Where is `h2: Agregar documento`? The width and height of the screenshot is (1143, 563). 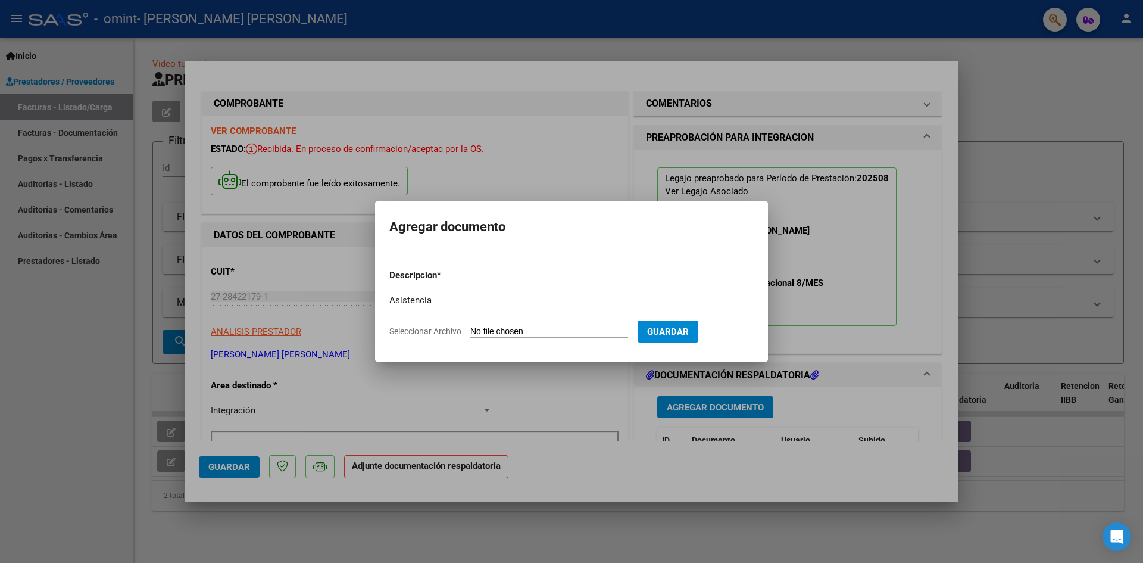 h2: Agregar documento is located at coordinates (572, 227).